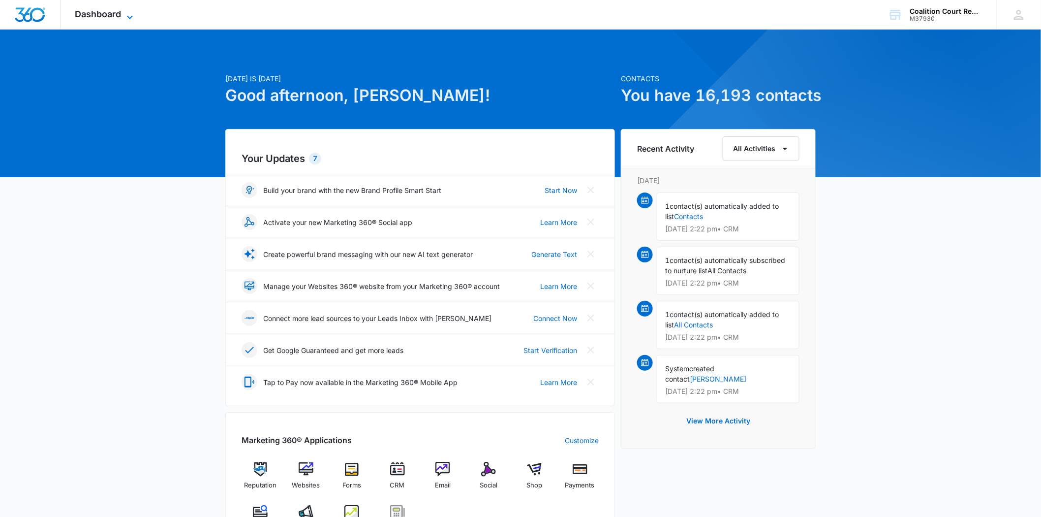 The width and height of the screenshot is (1041, 517). What do you see at coordinates (946, 19) in the screenshot?
I see `div: account id` at bounding box center [946, 19].